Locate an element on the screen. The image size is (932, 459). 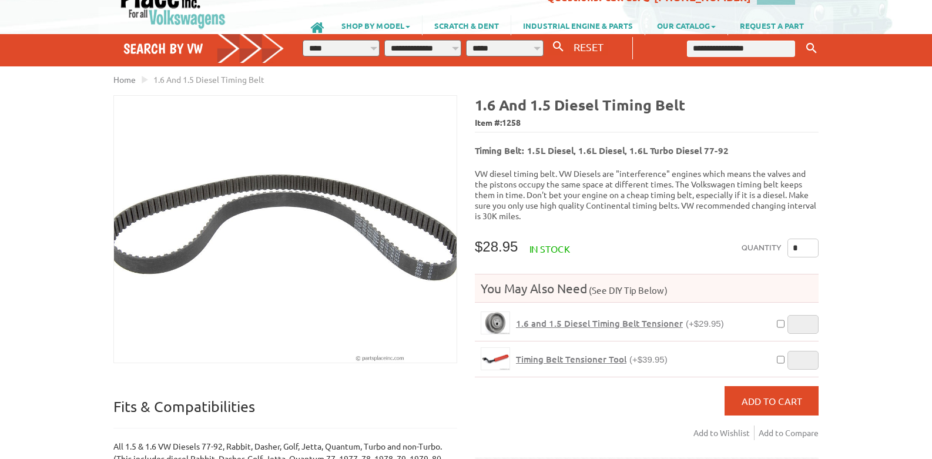
span: (+$29.95) is located at coordinates (705, 323).